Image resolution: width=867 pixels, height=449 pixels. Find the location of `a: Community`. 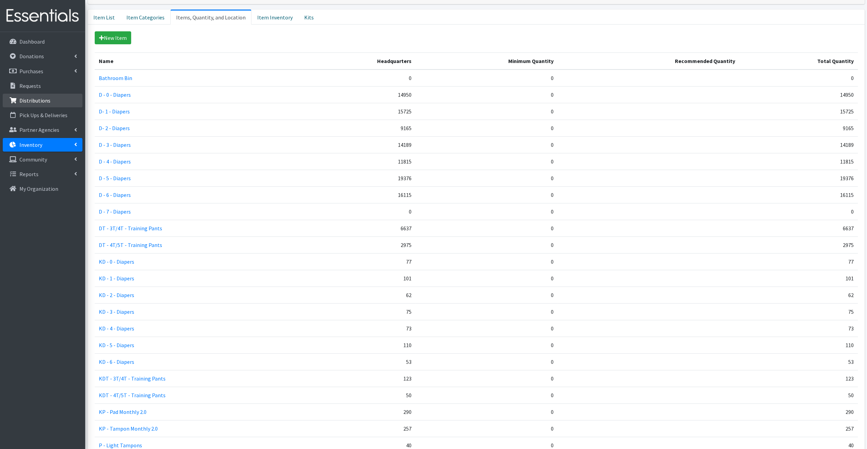

a: Community is located at coordinates (43, 159).